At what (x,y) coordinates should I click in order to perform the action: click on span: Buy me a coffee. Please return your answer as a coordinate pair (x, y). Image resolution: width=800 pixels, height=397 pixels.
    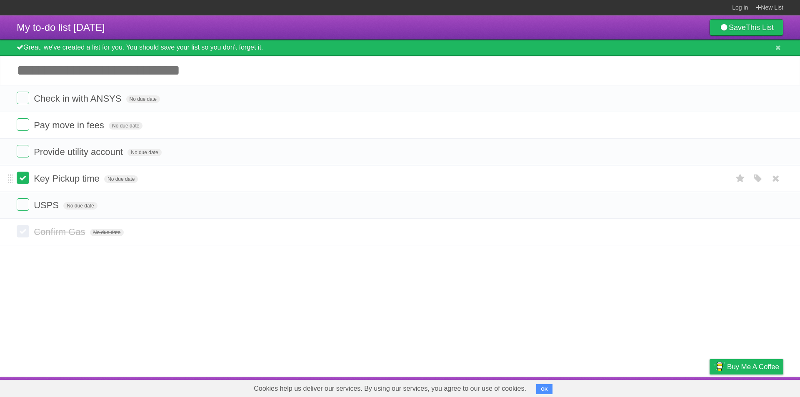
    Looking at the image, I should click on (753, 367).